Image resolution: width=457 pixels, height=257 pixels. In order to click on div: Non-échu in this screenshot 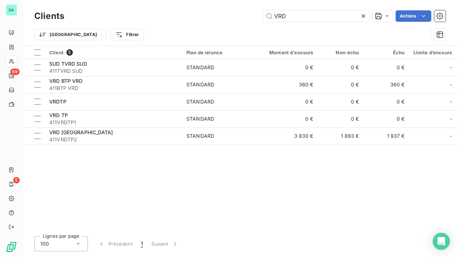, I will do `click(341, 52)`.